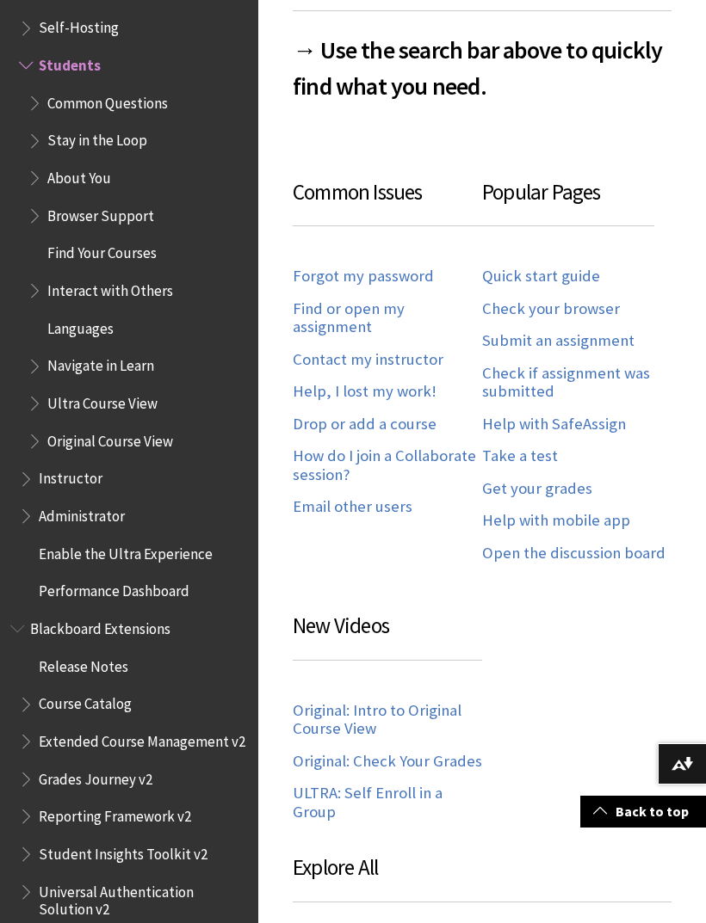 The width and height of the screenshot is (706, 923). What do you see at coordinates (387, 318) in the screenshot?
I see `a: Find or open my assignment` at bounding box center [387, 318].